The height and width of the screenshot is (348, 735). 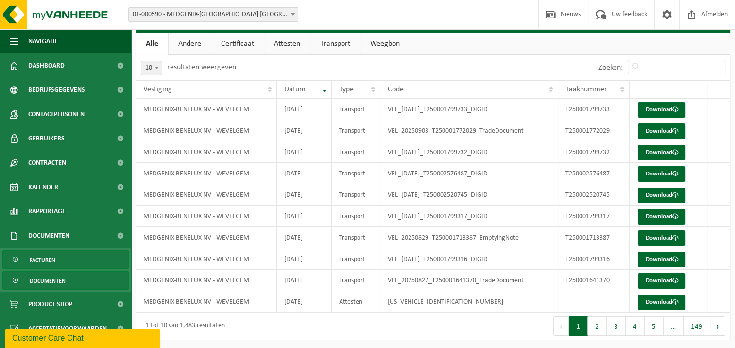 I want to click on button: 3, so click(x=616, y=326).